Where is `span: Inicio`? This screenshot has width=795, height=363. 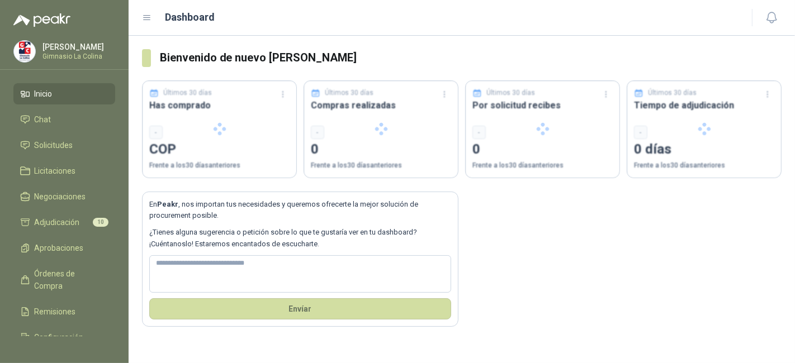
span: Inicio is located at coordinates (44, 94).